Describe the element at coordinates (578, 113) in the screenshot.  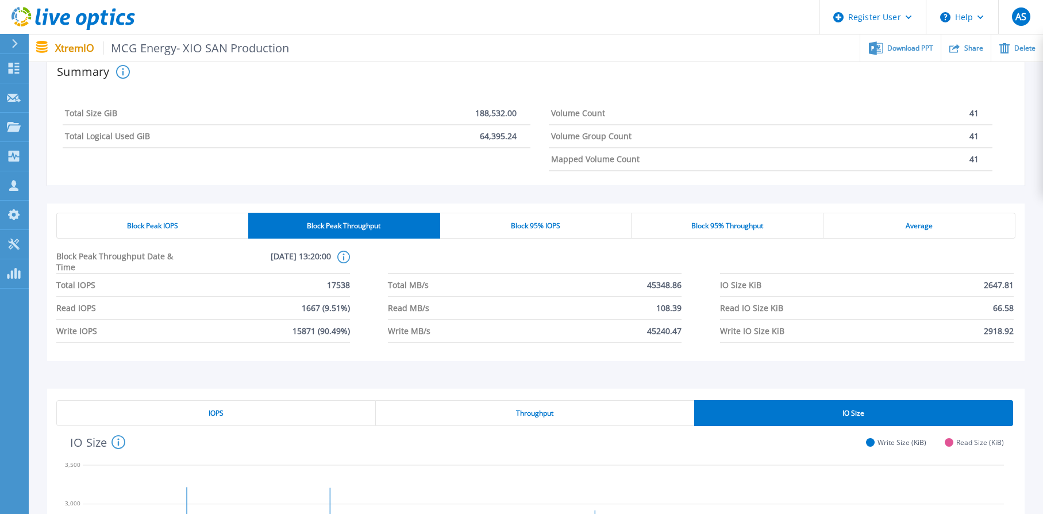
I see `h4: Volume Count` at that location.